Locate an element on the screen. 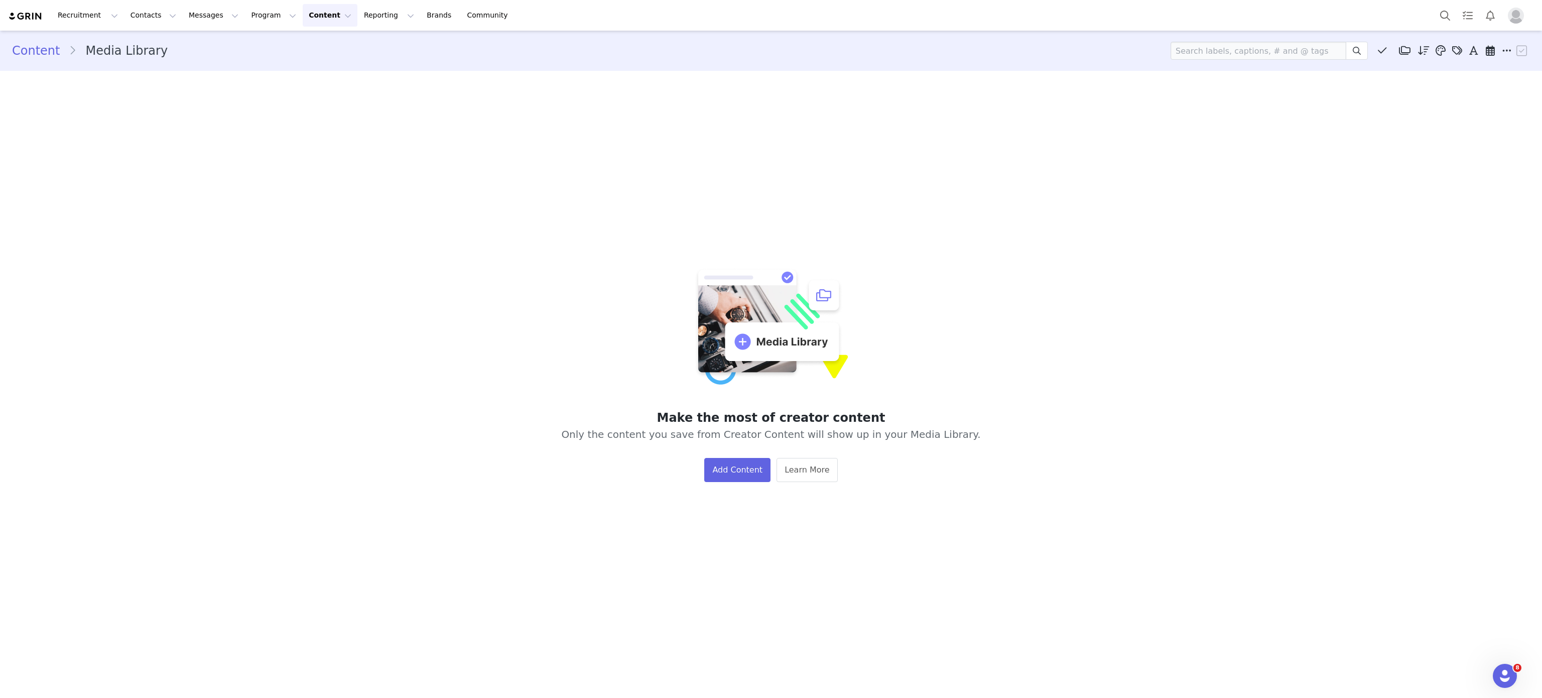 This screenshot has height=698, width=1542. a: Brands is located at coordinates (440, 15).